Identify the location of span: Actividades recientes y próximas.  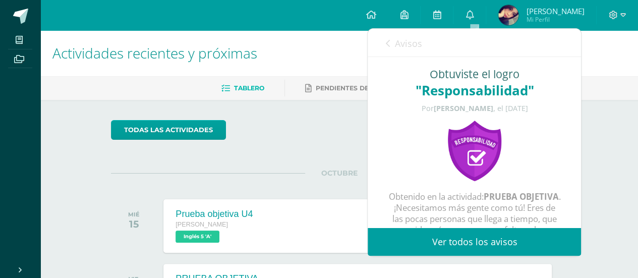
(155, 53).